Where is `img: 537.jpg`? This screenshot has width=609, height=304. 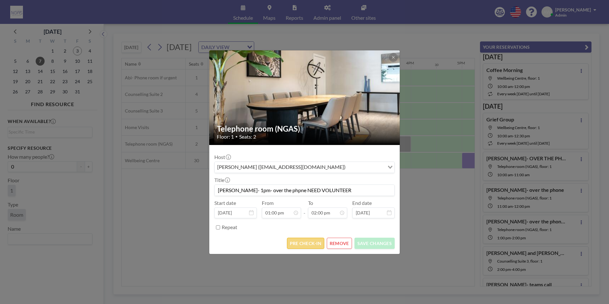
img: 537.jpg is located at coordinates (305, 97).